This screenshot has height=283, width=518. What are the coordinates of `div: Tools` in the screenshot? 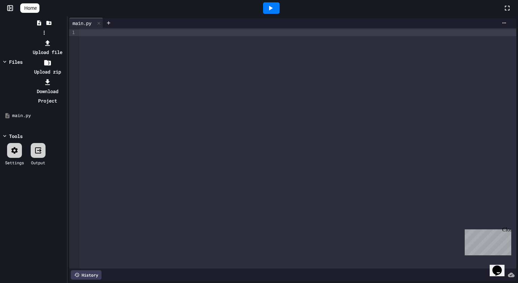 It's located at (16, 136).